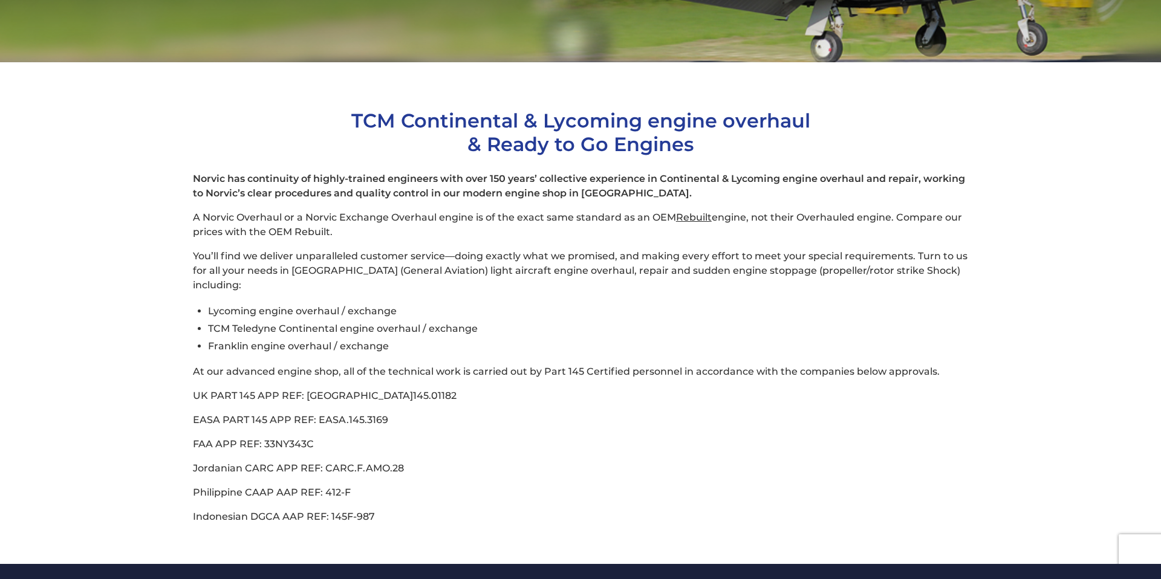  Describe the element at coordinates (284, 516) in the screenshot. I see `span: Indonesian DGCA AAP REF: 145F-987` at that location.